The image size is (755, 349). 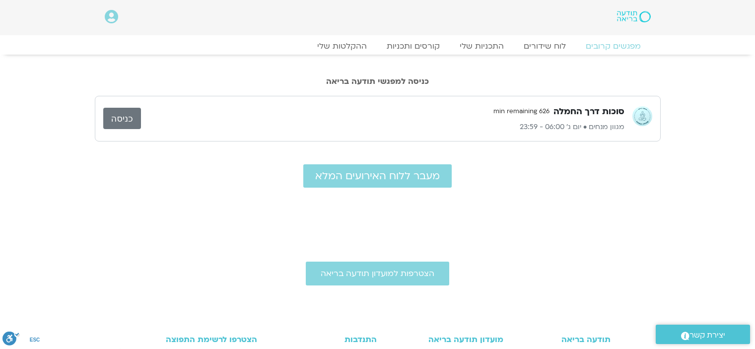 I want to click on p: מגוון מנחים • יום ג׳ 06:00 - 23:59, so click(x=383, y=127).